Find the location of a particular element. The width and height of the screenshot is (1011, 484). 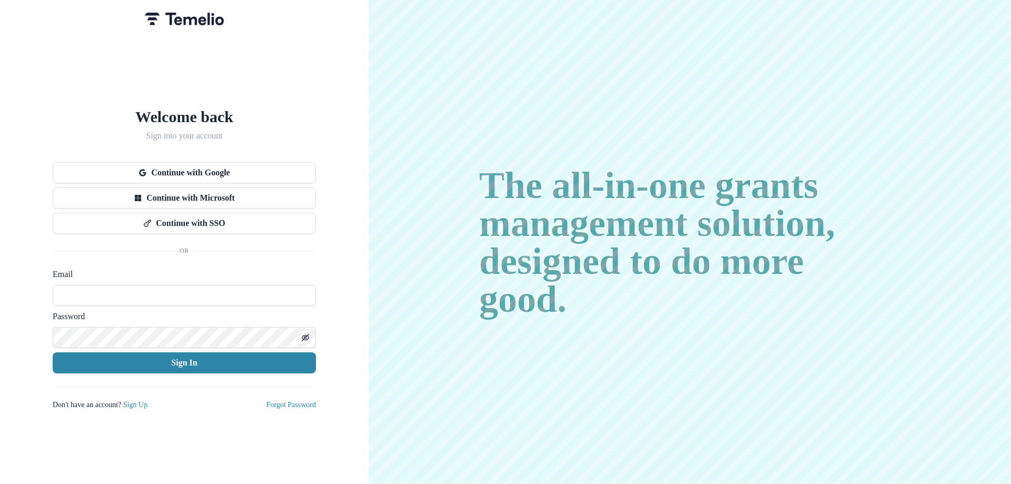

h2: Sign into your account is located at coordinates (184, 135).